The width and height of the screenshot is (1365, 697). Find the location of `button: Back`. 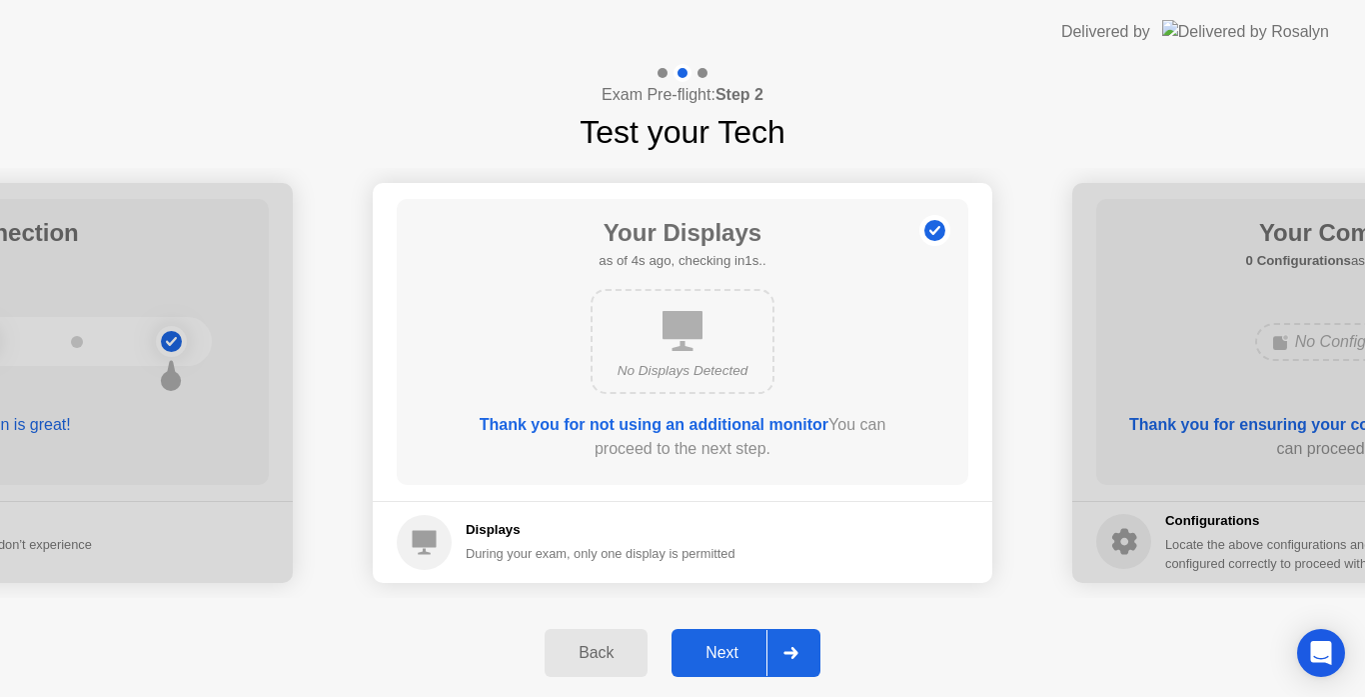

button: Back is located at coordinates (596, 653).